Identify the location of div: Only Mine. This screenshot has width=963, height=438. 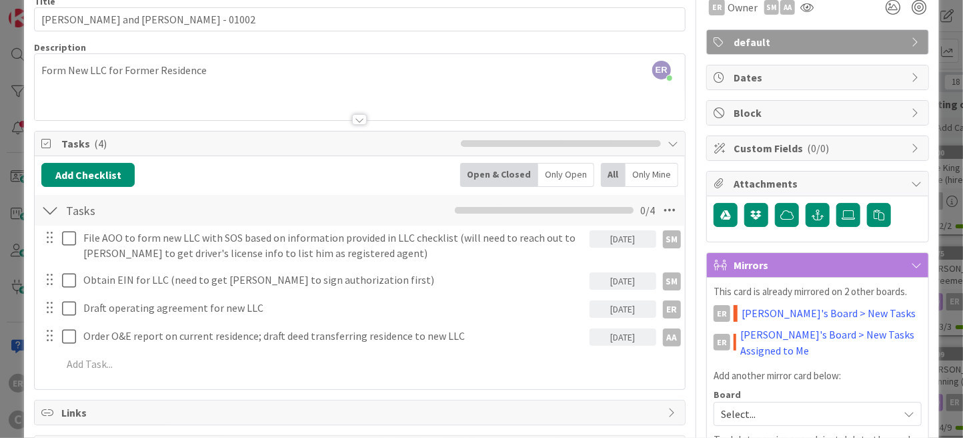
(652, 175).